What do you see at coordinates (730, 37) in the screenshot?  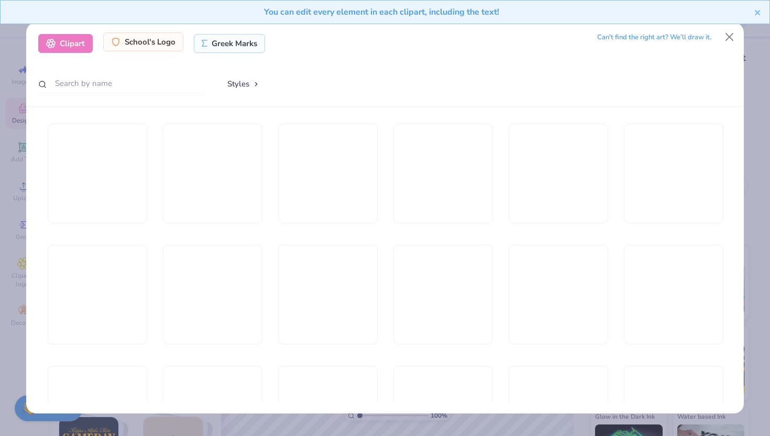 I see `button: Close` at bounding box center [730, 37].